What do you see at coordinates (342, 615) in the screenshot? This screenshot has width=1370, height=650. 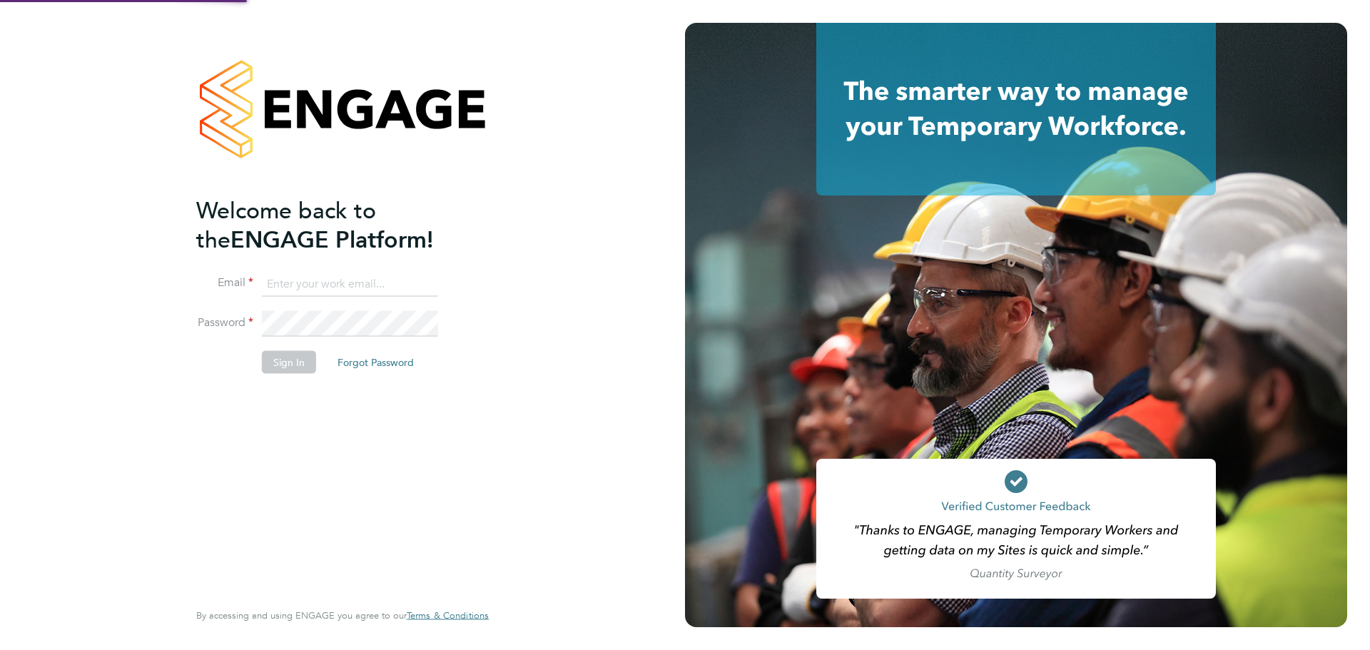 I see `span: By accessing and using ENGAGE you agree to our` at bounding box center [342, 615].